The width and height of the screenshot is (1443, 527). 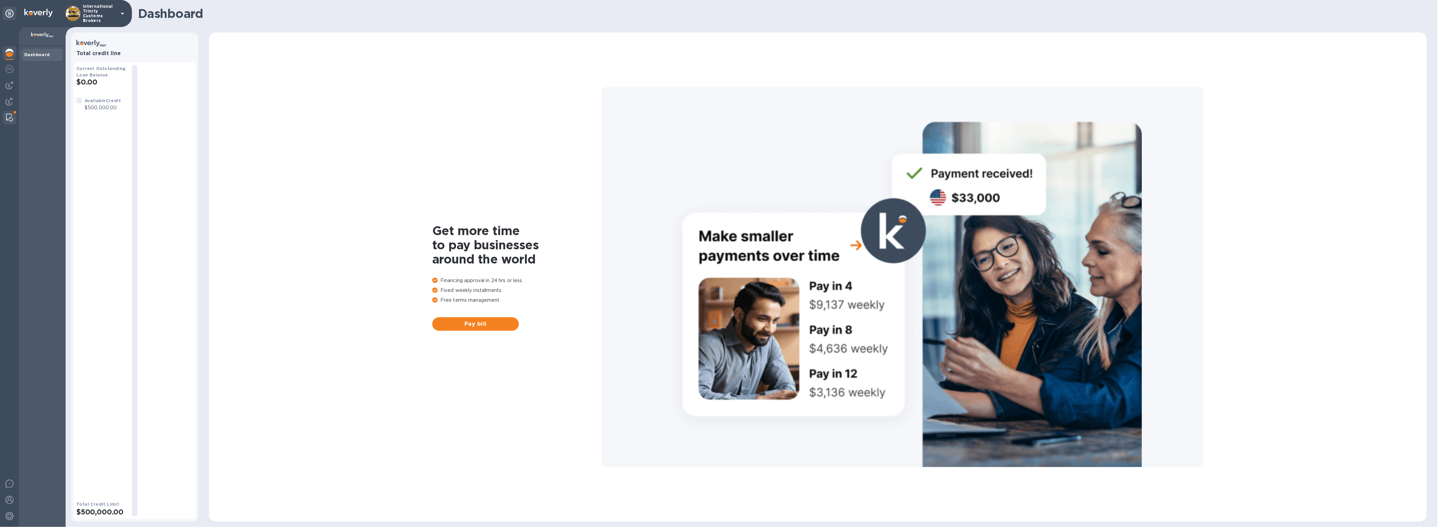 What do you see at coordinates (517, 245) in the screenshot?
I see `h1: Get more time to pay businesses around the world` at bounding box center [517, 245].